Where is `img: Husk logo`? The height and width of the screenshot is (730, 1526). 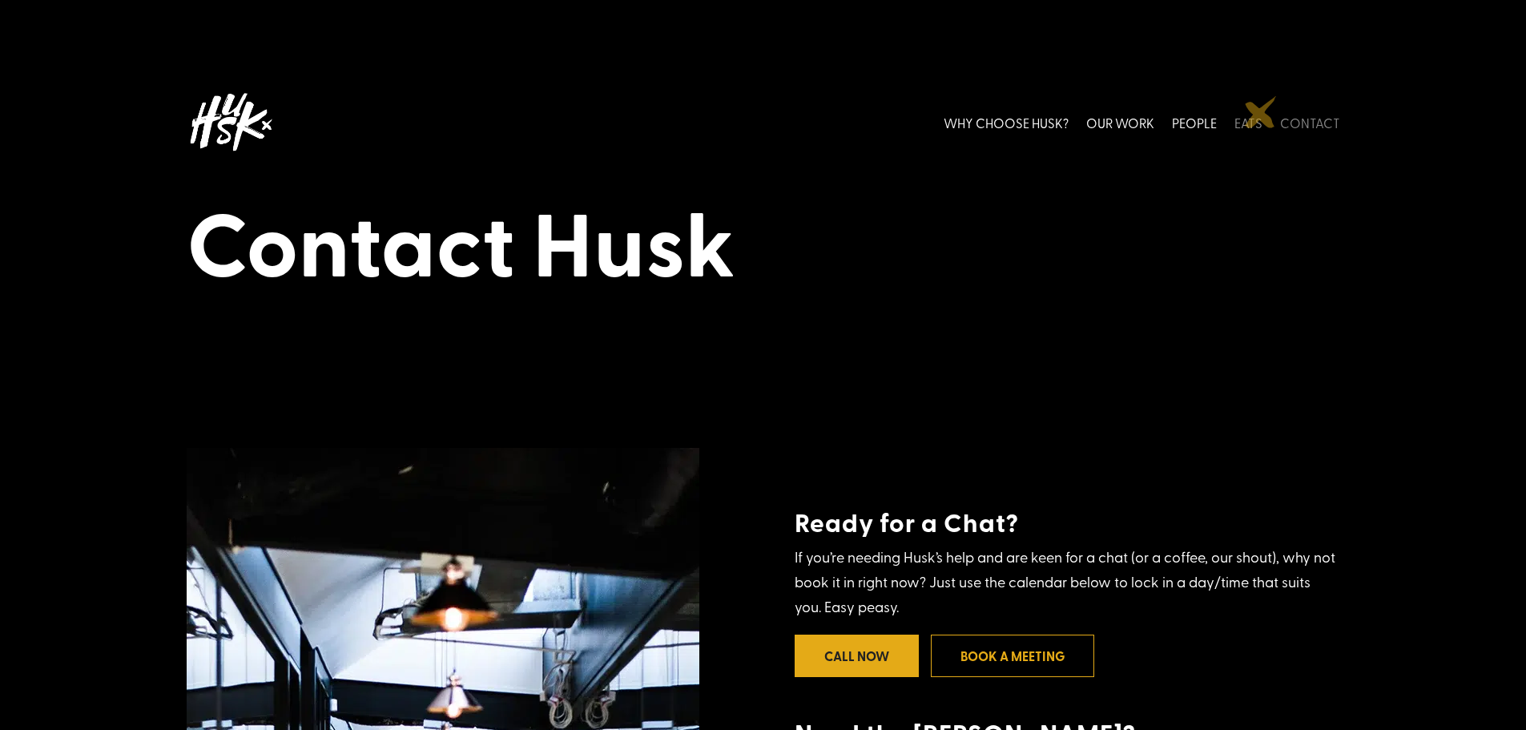
img: Husk logo is located at coordinates (231, 122).